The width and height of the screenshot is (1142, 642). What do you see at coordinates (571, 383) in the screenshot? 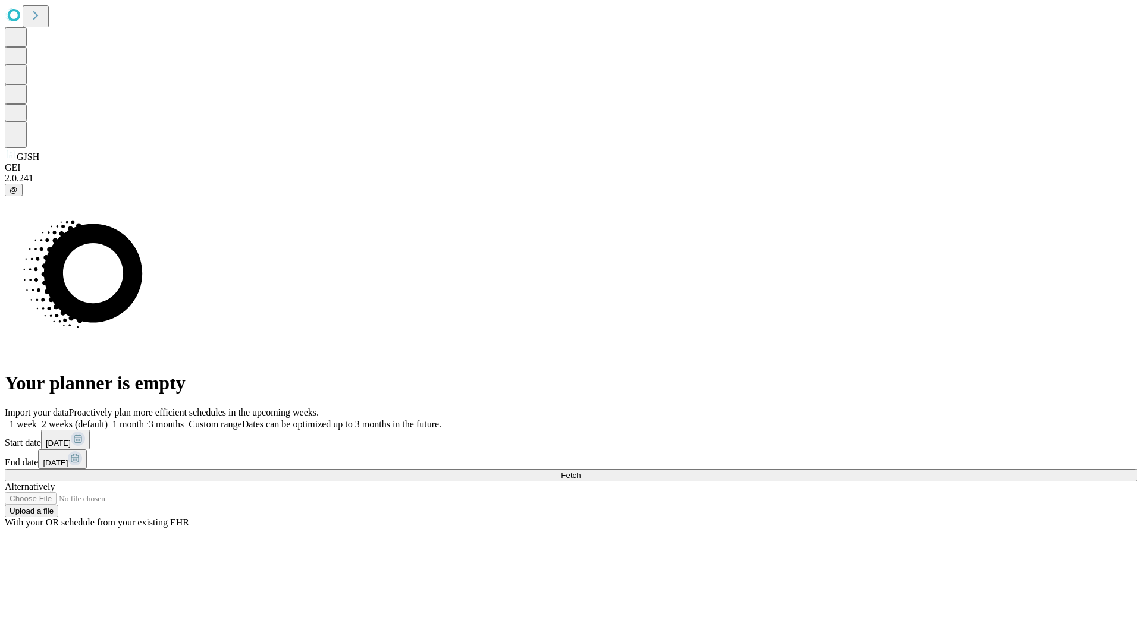
I see `h1: Your planner is empty` at bounding box center [571, 383].